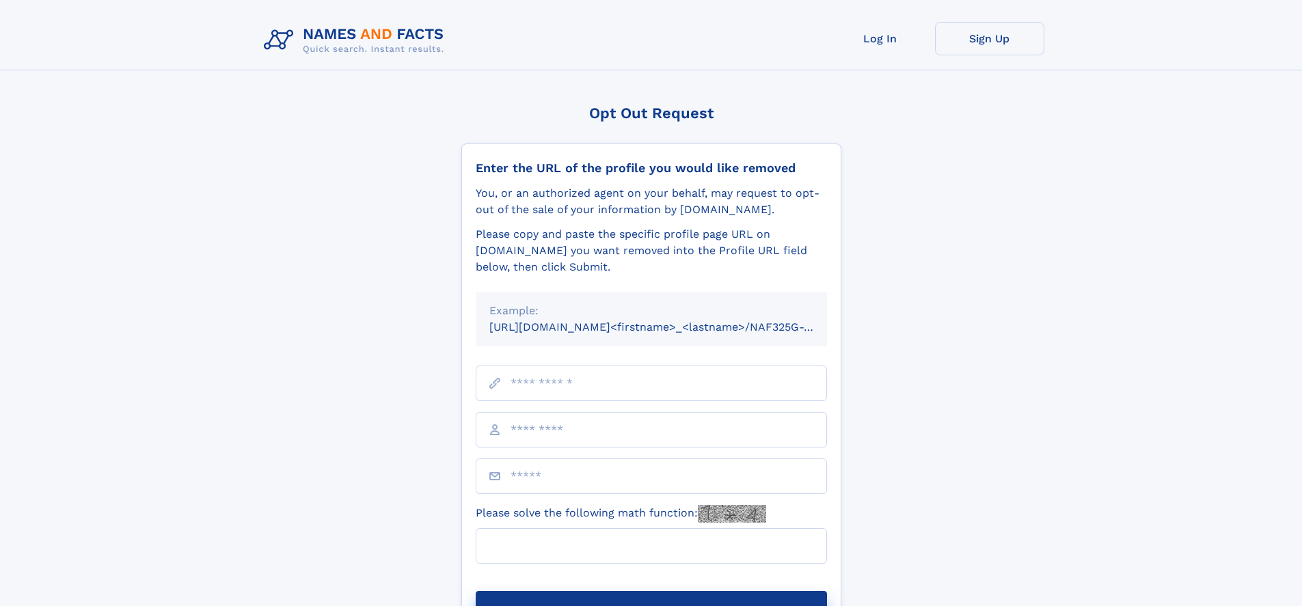  I want to click on img: Logo Names and Facts, so click(357, 40).